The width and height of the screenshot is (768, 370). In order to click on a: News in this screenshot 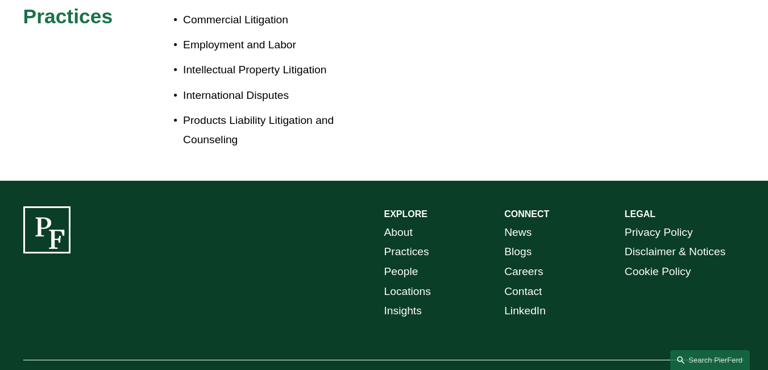, I will do `click(518, 233)`.